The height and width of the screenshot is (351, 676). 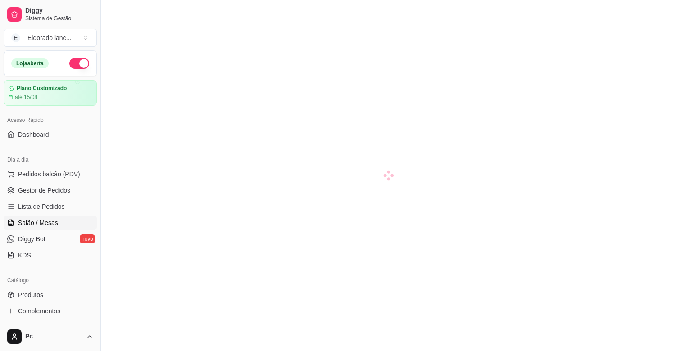 What do you see at coordinates (50, 120) in the screenshot?
I see `div: Acesso Rápido` at bounding box center [50, 120].